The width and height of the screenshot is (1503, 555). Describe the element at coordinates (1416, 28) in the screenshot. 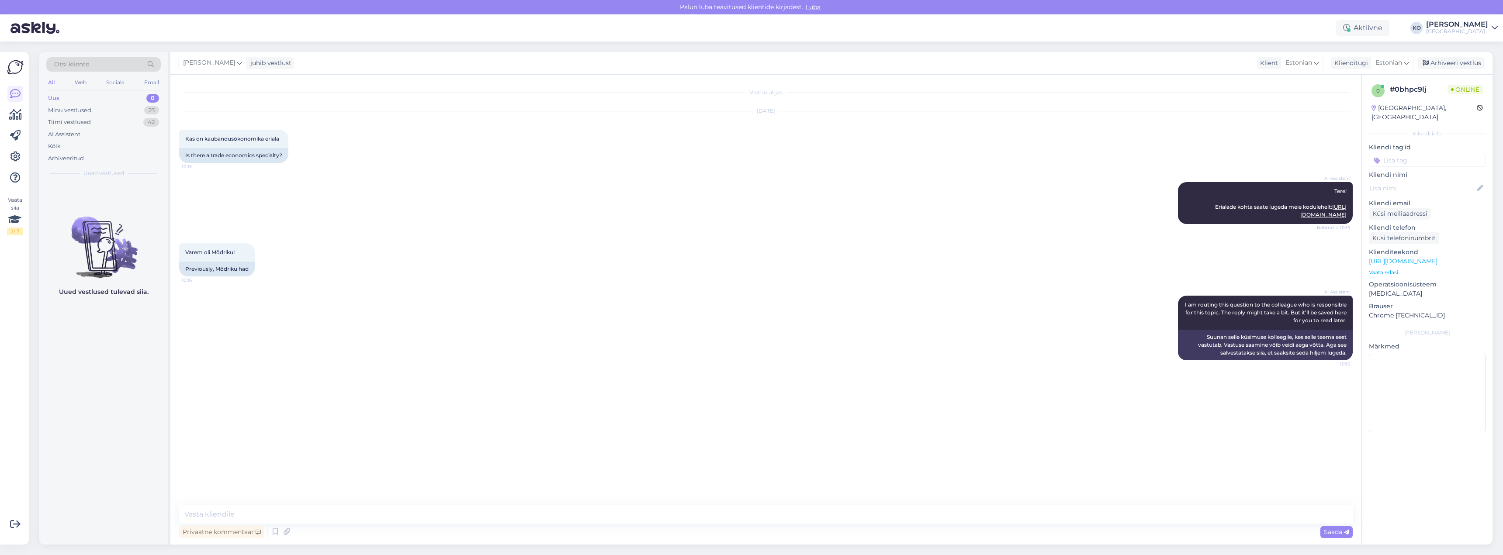

I see `div: KO` at that location.